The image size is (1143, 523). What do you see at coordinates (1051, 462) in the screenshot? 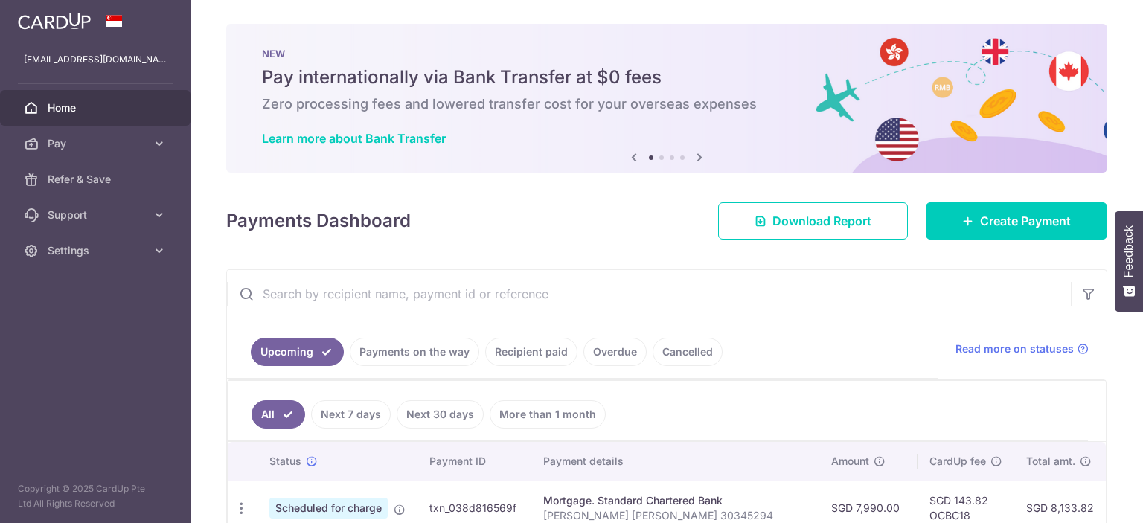
I see `span: Total amt.` at bounding box center [1051, 462].